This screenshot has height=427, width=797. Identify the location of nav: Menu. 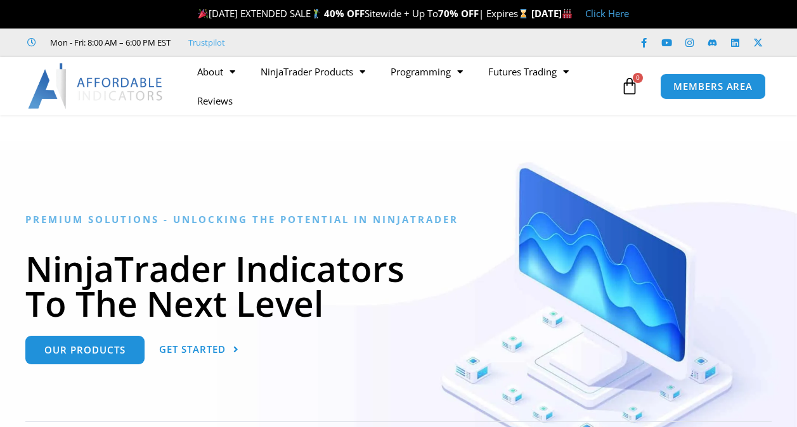
(401, 86).